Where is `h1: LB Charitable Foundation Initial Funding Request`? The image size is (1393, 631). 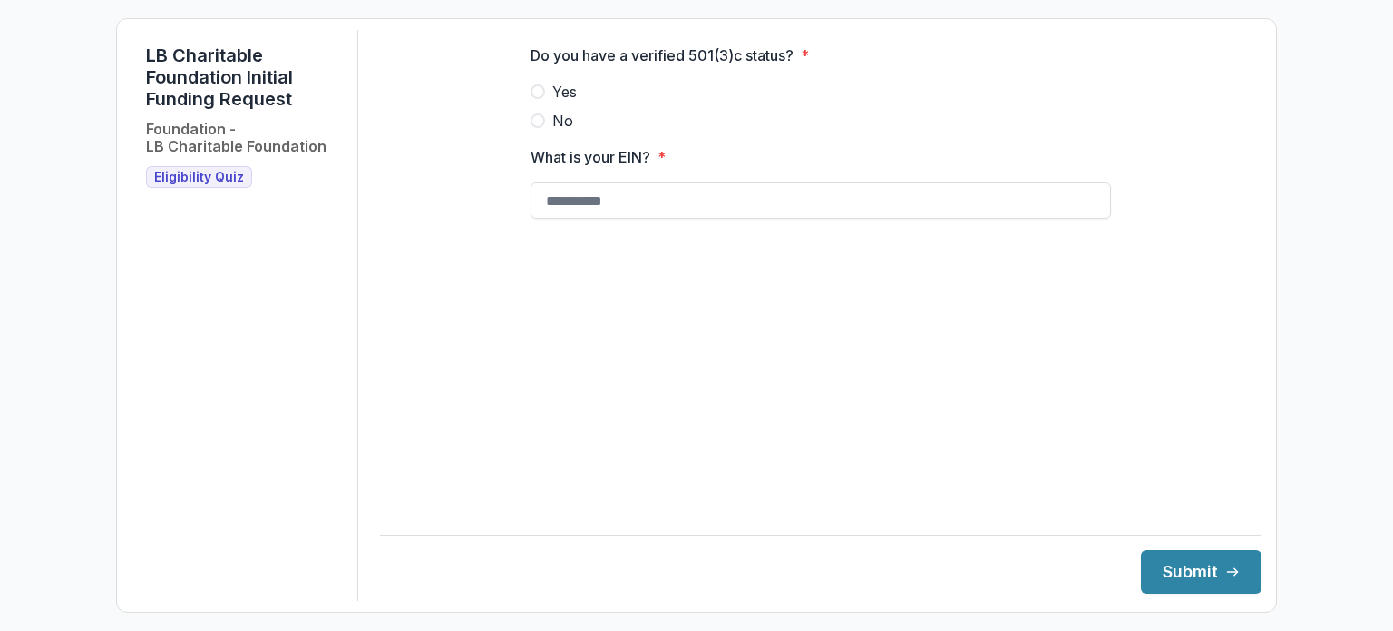 h1: LB Charitable Foundation Initial Funding Request is located at coordinates (244, 77).